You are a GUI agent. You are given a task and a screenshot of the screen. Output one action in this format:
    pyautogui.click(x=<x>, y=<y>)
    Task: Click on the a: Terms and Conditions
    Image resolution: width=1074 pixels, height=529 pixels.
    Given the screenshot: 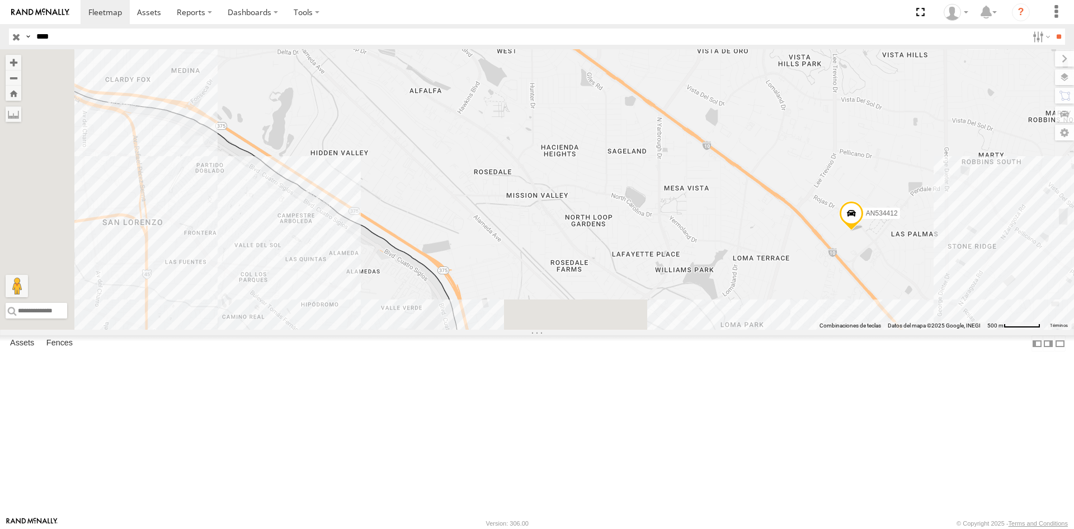 What is the action you would take?
    pyautogui.click(x=1039, y=523)
    